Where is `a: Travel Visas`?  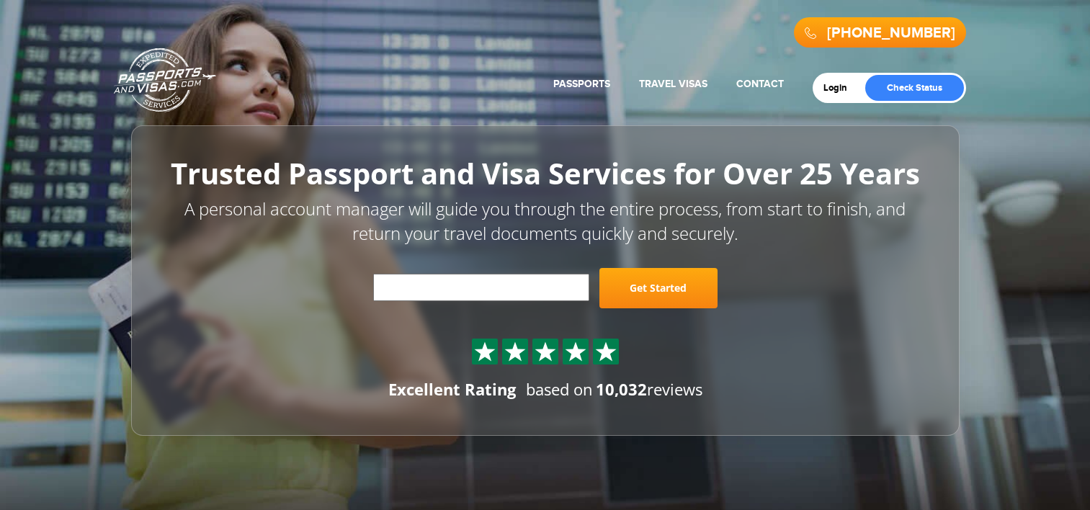 a: Travel Visas is located at coordinates (673, 84).